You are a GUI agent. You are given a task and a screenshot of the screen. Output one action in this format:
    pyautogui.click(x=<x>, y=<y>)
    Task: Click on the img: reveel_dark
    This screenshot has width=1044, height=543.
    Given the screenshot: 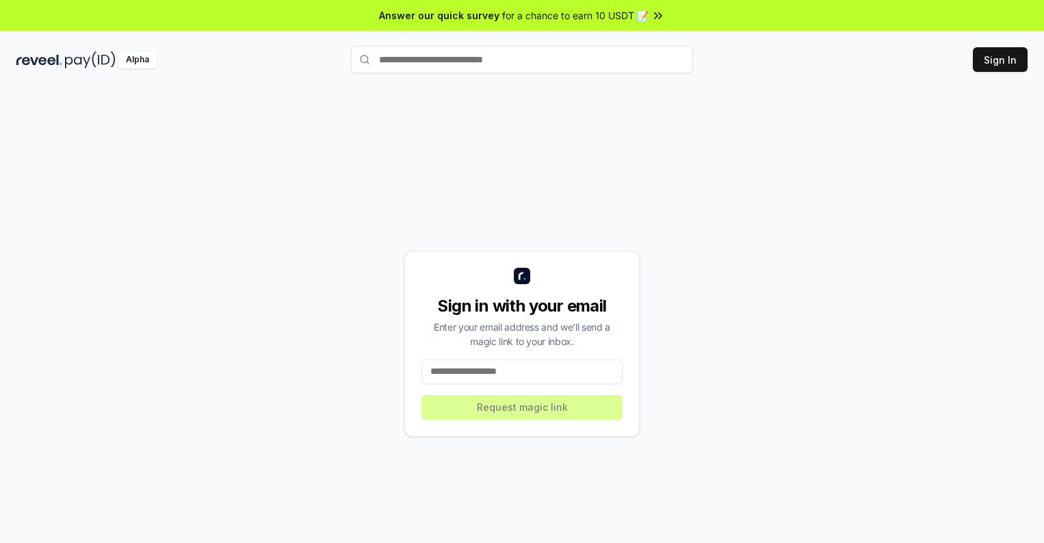 What is the action you would take?
    pyautogui.click(x=39, y=60)
    